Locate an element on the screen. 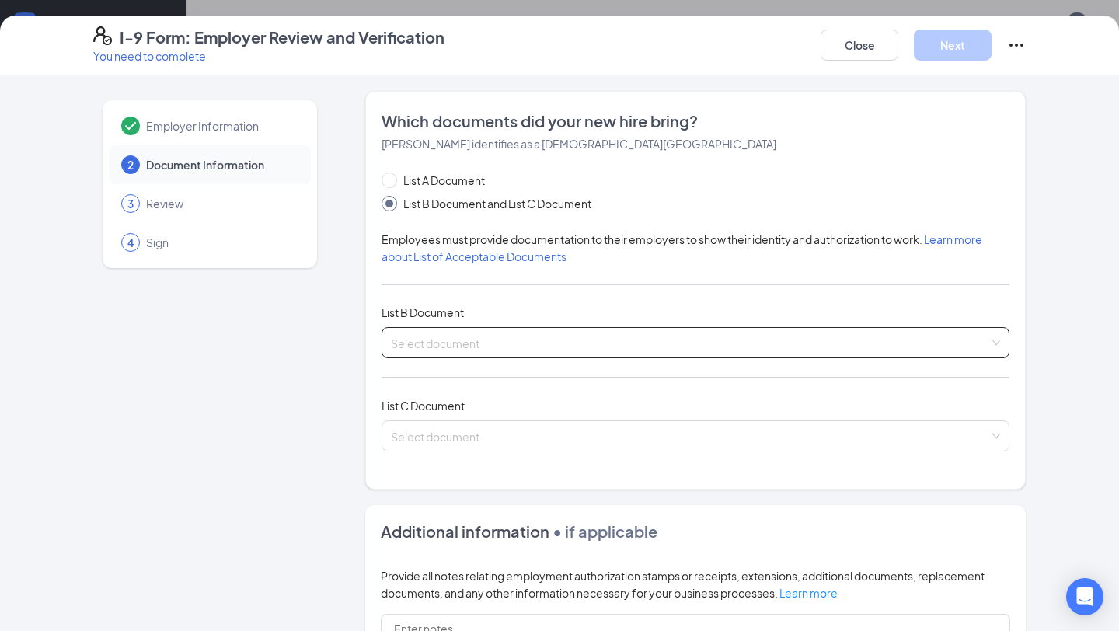 The width and height of the screenshot is (1119, 631). span: Employer Information is located at coordinates (221, 126).